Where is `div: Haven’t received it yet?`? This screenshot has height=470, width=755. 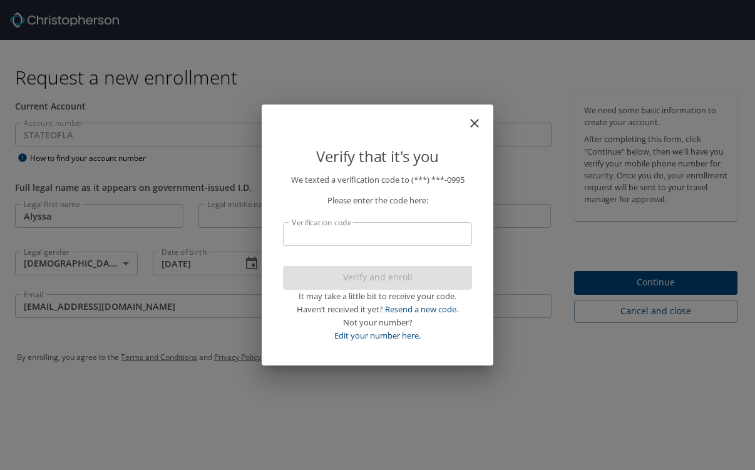
div: Haven’t received it yet? is located at coordinates (377, 309).